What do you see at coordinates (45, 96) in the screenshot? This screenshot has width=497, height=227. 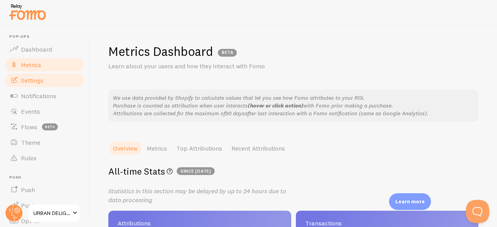 I see `a: Notifications` at bounding box center [45, 96].